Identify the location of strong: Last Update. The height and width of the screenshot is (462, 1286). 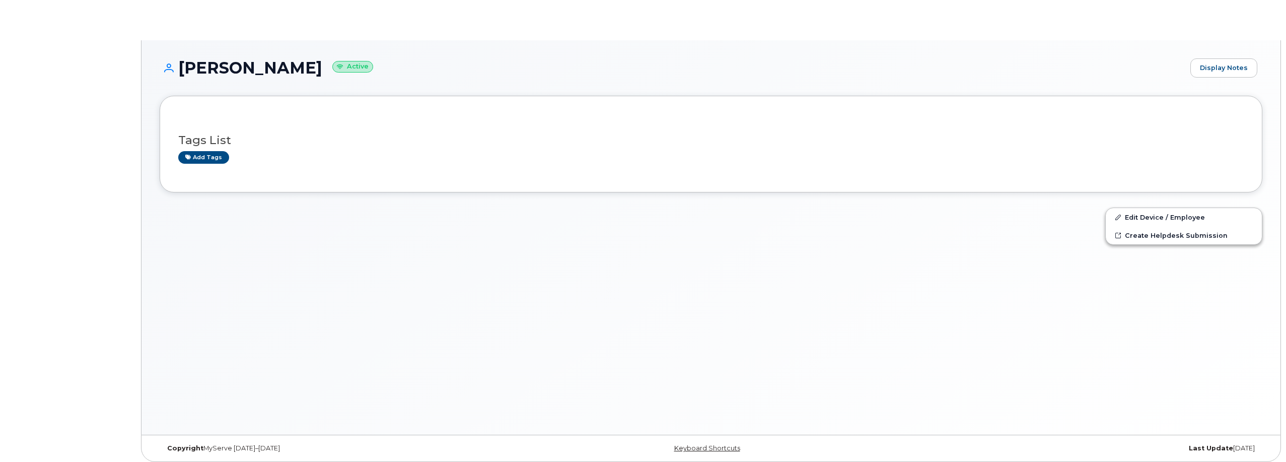
(1211, 448).